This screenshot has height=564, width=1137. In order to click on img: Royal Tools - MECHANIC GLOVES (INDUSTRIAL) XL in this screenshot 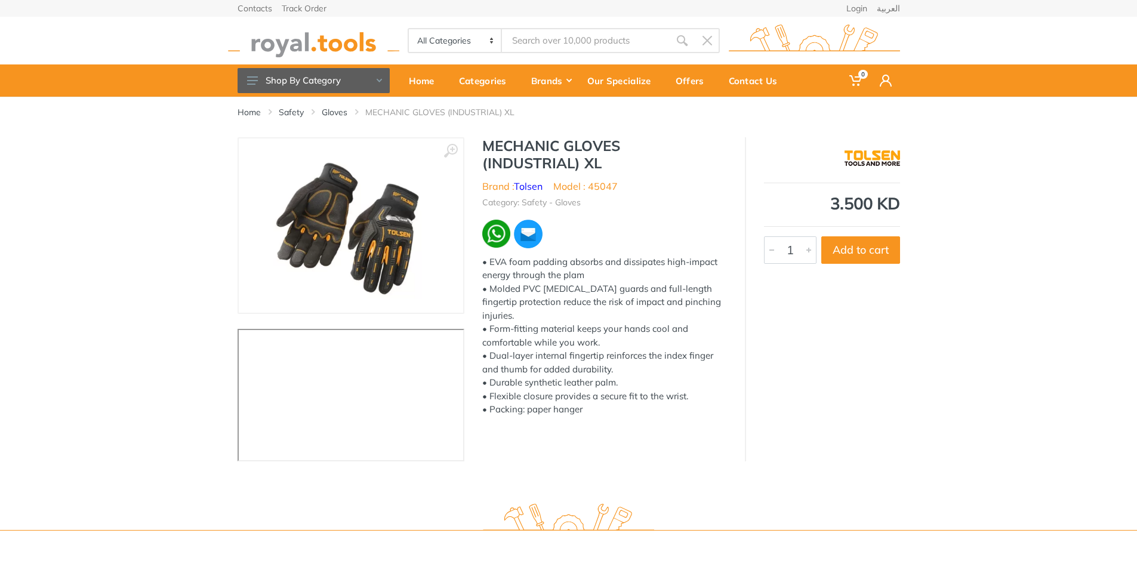, I will do `click(351, 226)`.